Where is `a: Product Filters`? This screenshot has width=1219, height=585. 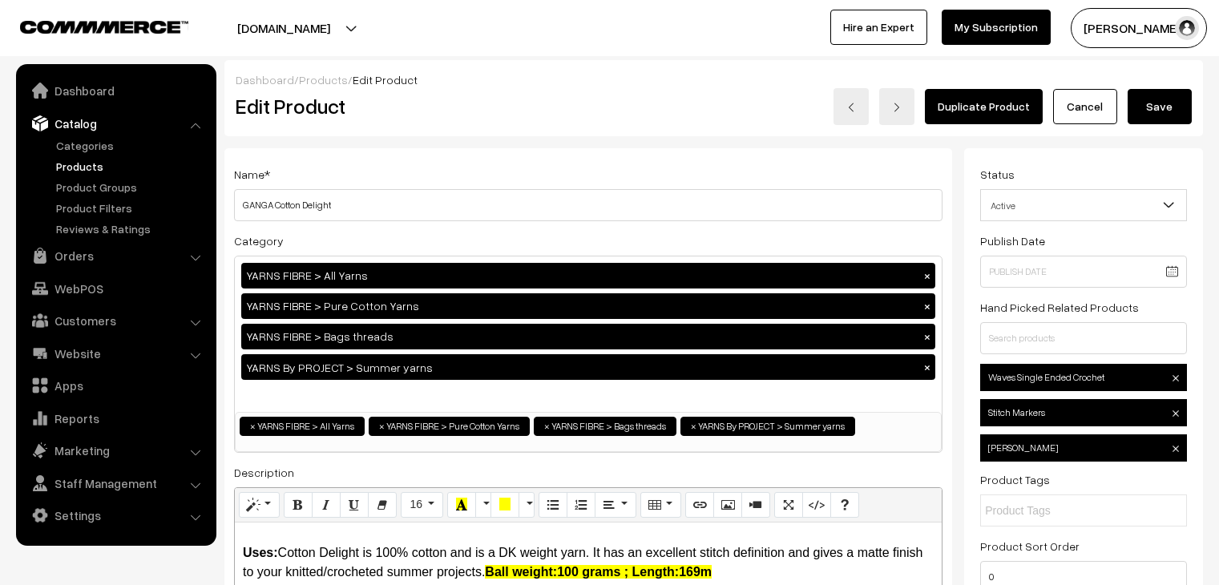
a: Product Filters is located at coordinates (131, 208).